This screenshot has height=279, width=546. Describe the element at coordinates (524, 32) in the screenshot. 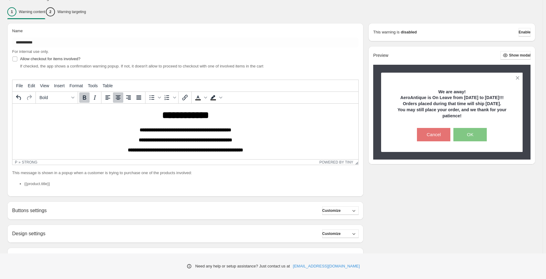

I see `button: Enable` at that location.